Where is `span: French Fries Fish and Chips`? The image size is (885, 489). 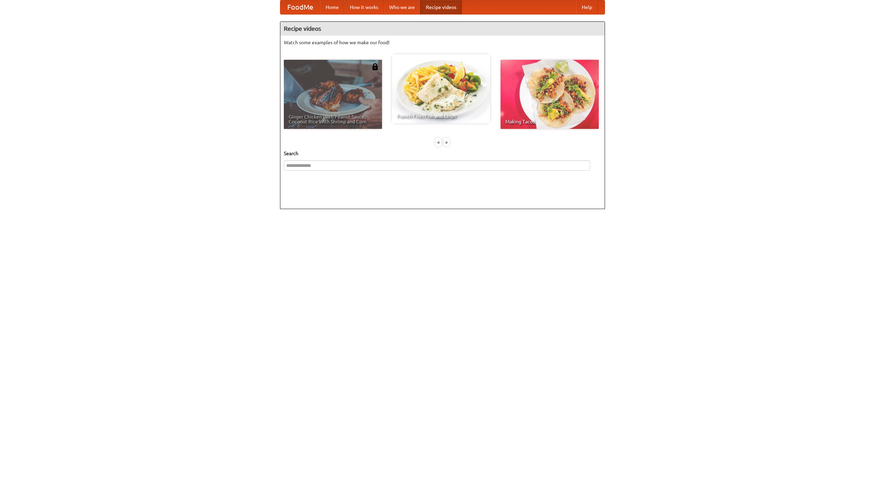 span: French Fries Fish and Chips is located at coordinates (441, 116).